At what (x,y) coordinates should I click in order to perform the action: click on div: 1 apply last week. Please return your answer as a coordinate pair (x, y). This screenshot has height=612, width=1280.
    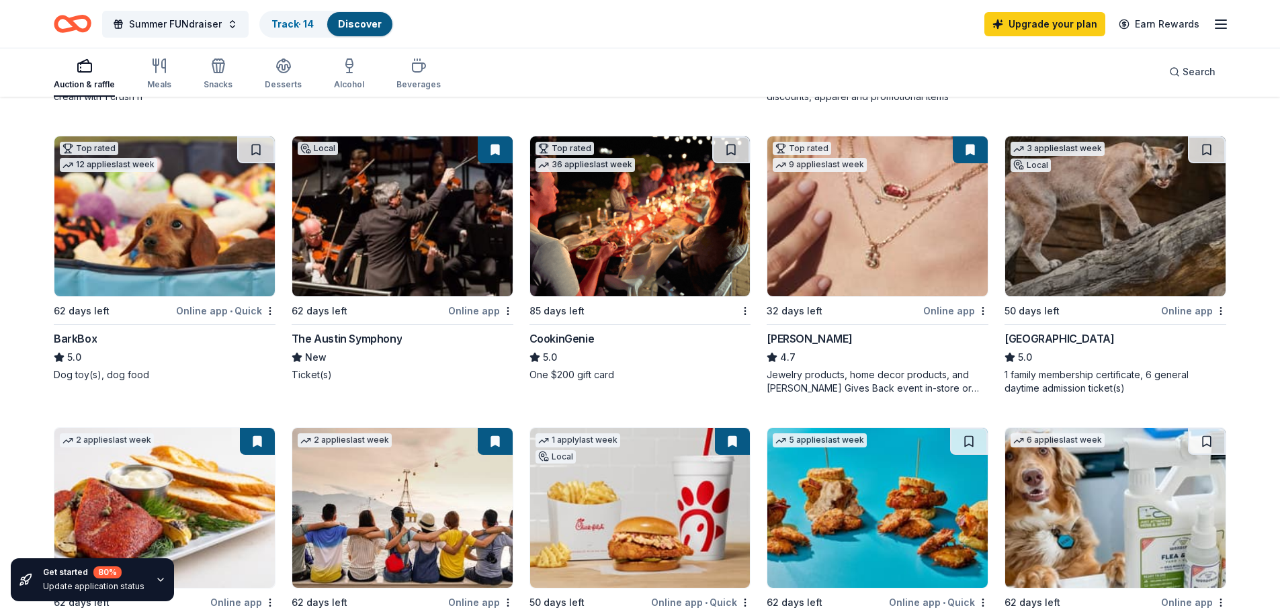
    Looking at the image, I should click on (578, 440).